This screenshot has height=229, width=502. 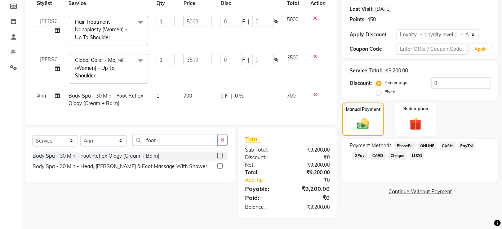 What do you see at coordinates (41, 96) in the screenshot?
I see `span: Arin` at bounding box center [41, 96].